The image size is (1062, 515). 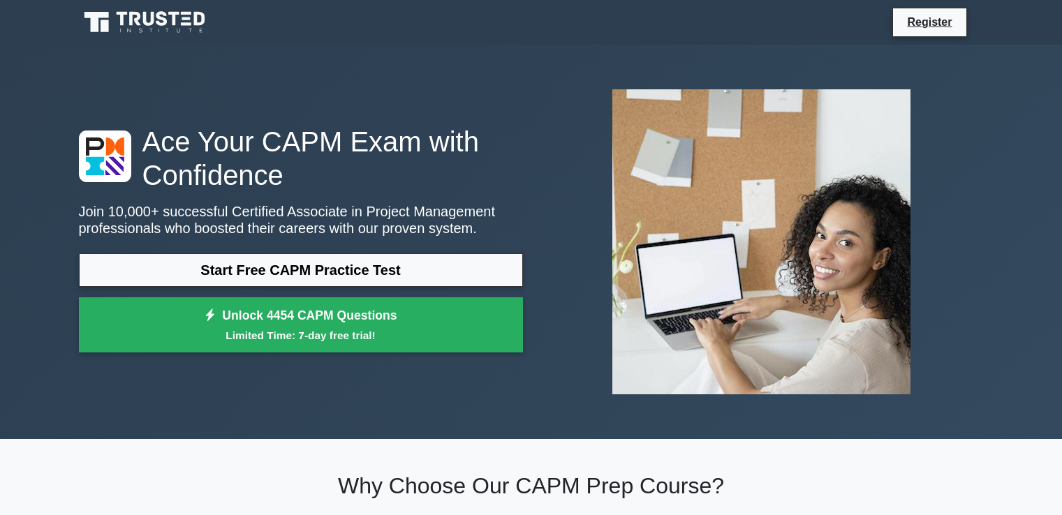 What do you see at coordinates (301, 335) in the screenshot?
I see `small: Limited Time: 7-day free trial!` at bounding box center [301, 335].